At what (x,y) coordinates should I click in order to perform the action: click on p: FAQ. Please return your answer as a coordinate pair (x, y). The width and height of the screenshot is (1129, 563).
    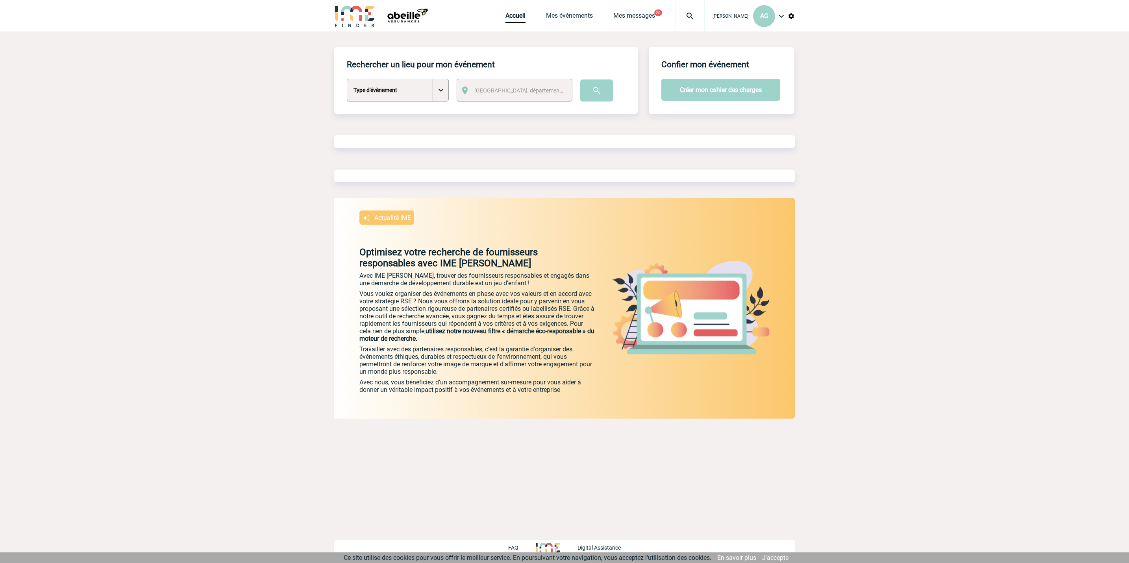
    Looking at the image, I should click on (513, 548).